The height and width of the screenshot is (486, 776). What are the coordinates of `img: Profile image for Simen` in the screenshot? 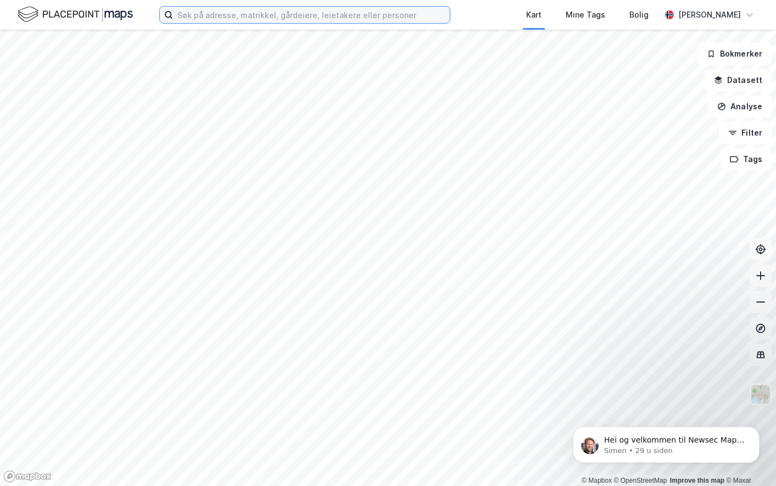 It's located at (34, 42).